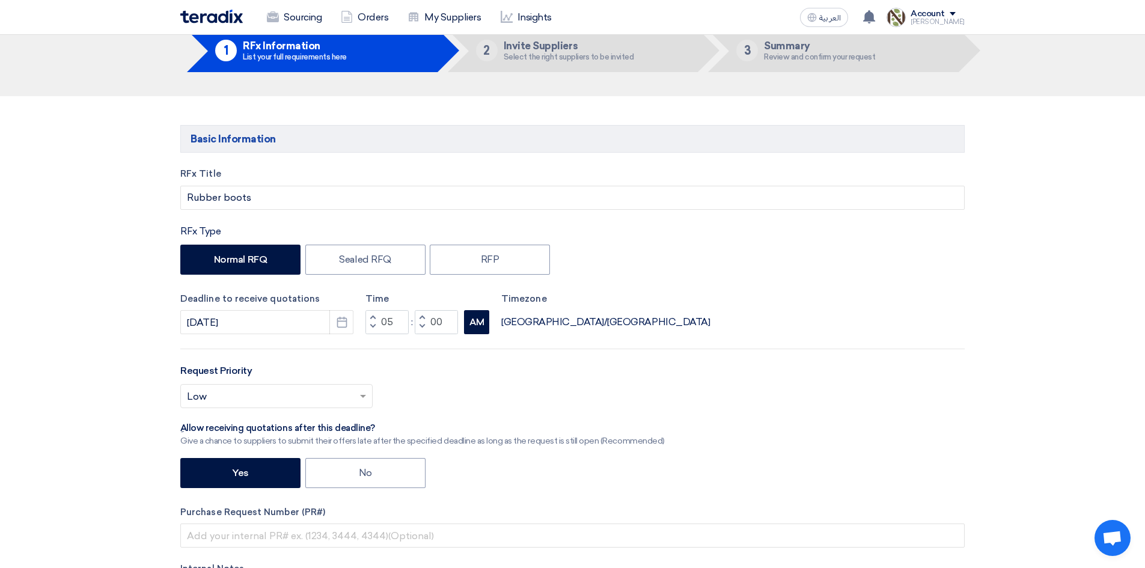 The image size is (1145, 568). I want to click on div: Account, so click(928, 14).